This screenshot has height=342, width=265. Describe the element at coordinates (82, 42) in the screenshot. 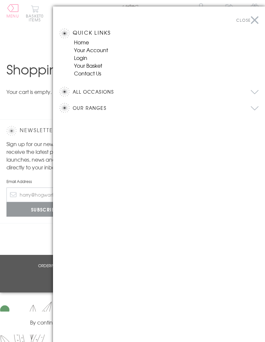

I see `a: Home` at that location.